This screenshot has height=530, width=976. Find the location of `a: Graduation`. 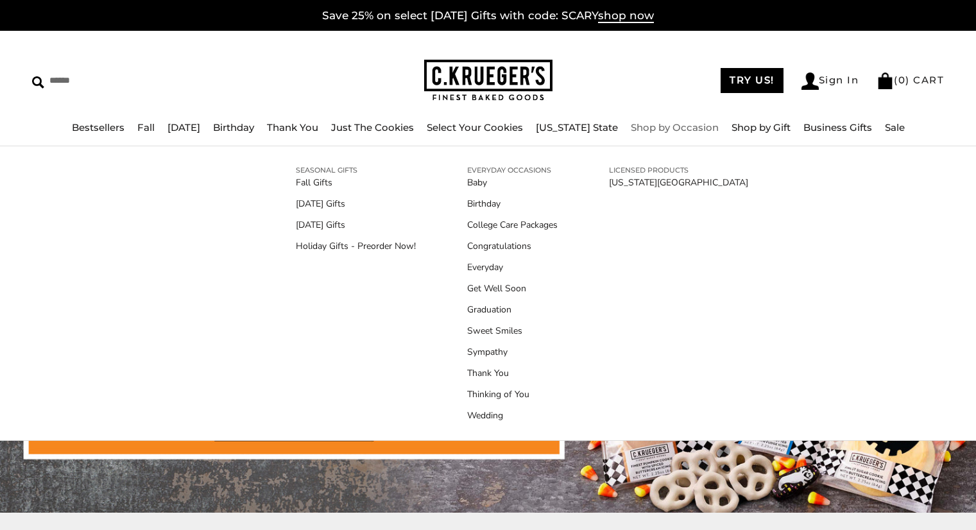

a: Graduation is located at coordinates (512, 309).